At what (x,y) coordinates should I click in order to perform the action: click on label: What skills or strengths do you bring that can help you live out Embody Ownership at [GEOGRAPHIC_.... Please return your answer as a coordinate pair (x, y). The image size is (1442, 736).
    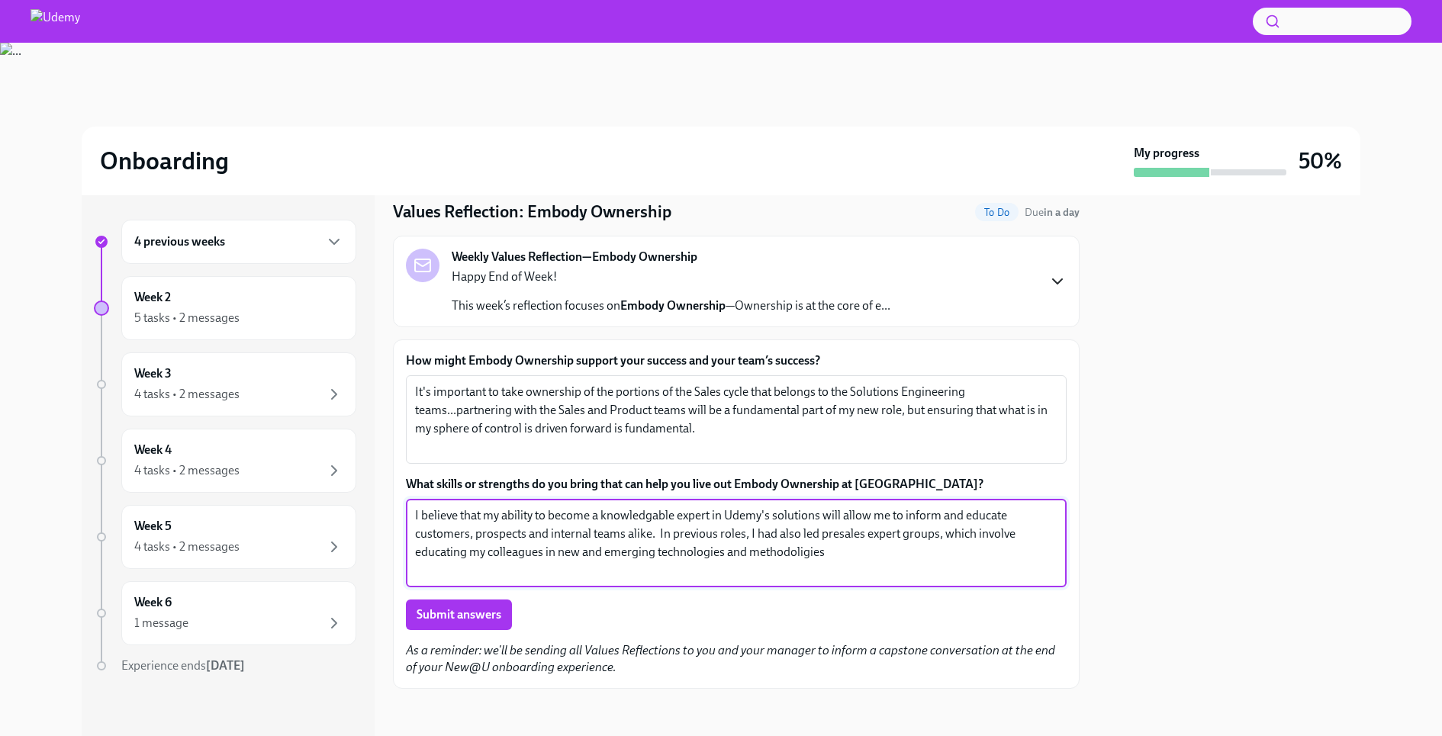
    Looking at the image, I should click on (736, 484).